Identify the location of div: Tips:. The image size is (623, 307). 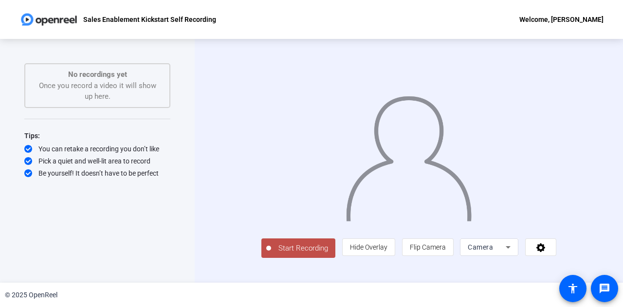
(97, 136).